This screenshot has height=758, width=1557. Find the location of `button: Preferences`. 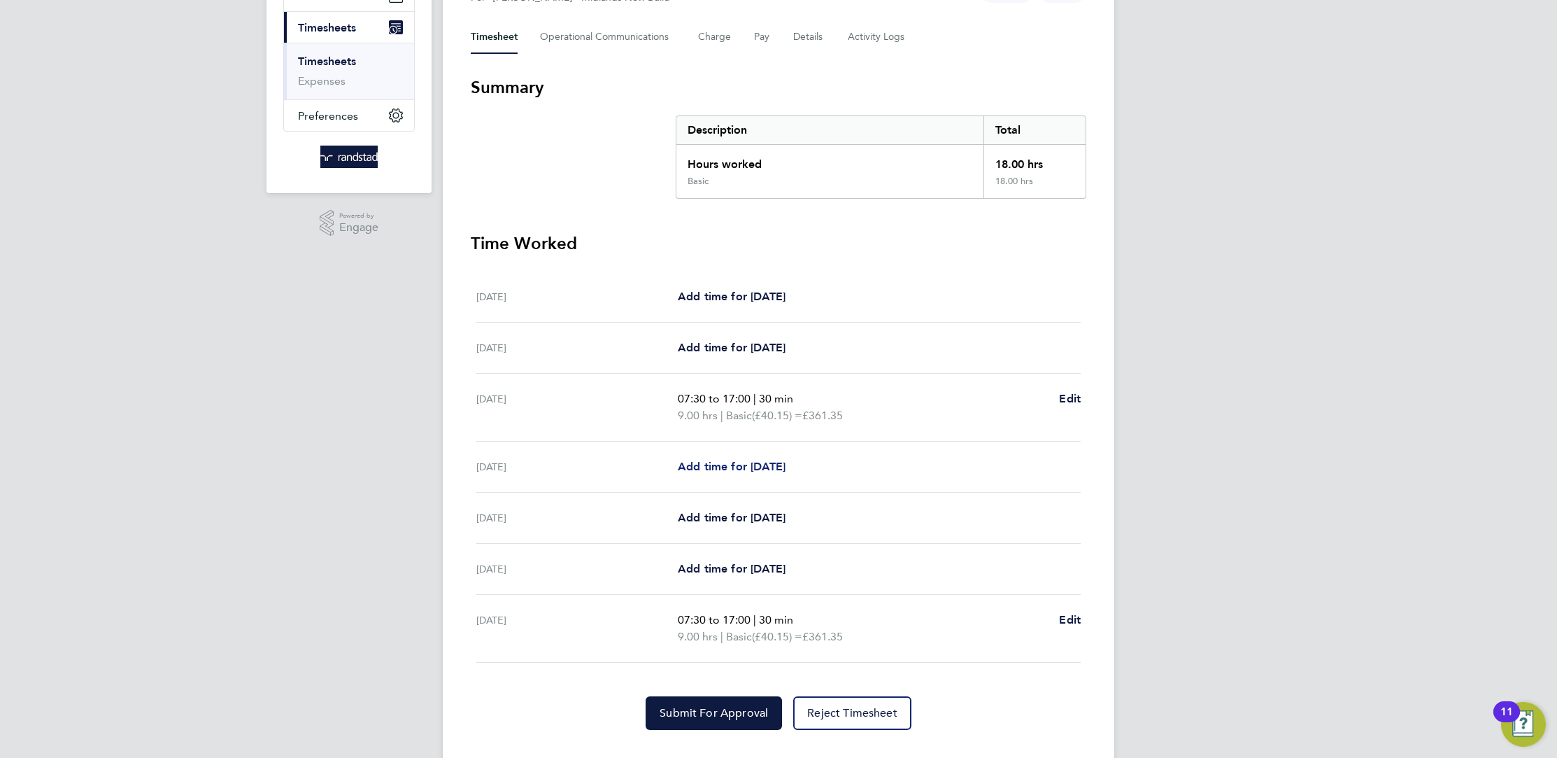

button: Preferences is located at coordinates (349, 115).